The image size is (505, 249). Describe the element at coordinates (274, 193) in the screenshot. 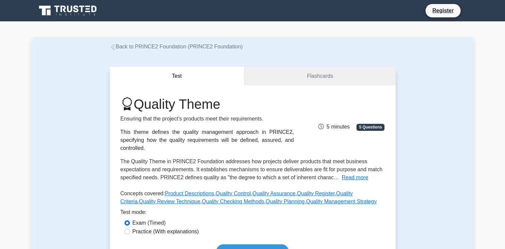

I see `a: Quality Assurance` at that location.